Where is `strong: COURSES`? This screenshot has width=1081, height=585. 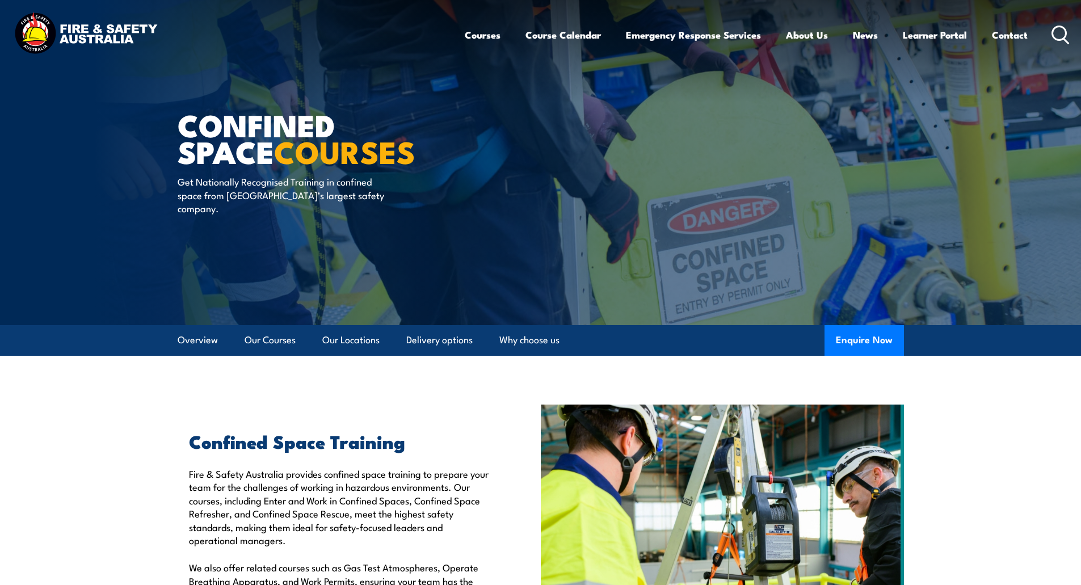
strong: COURSES is located at coordinates (345, 150).